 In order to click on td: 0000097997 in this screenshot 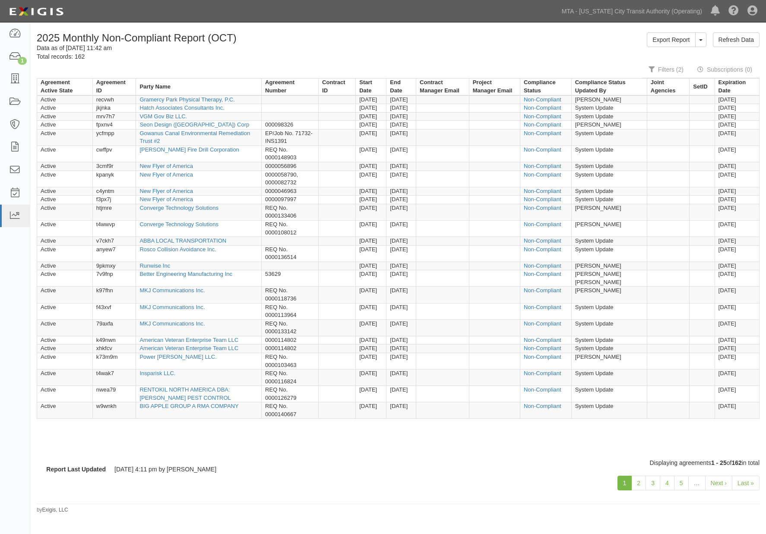, I will do `click(290, 200)`.